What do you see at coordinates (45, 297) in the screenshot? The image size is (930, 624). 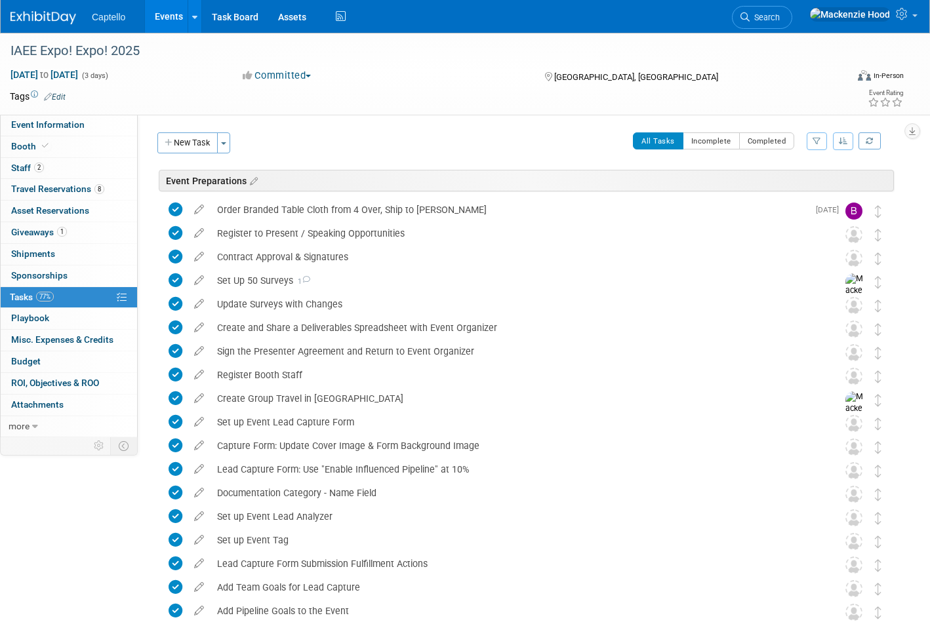 I see `span: 77%` at bounding box center [45, 297].